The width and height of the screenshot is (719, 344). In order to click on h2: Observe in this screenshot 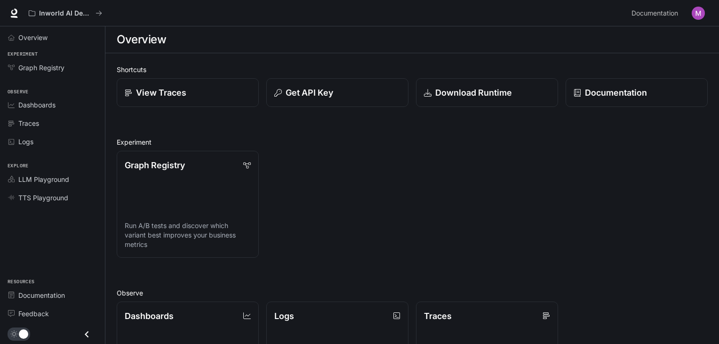, I will do `click(412, 292)`.